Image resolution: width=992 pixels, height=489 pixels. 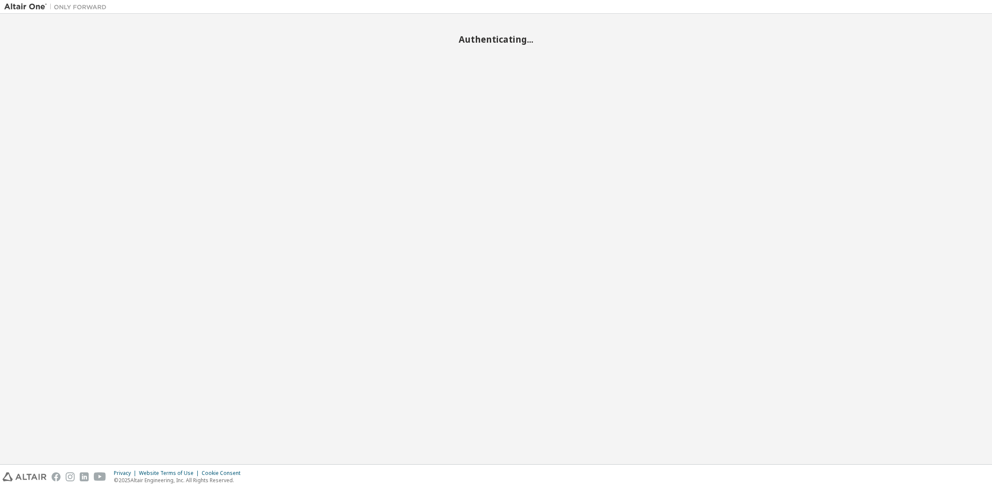 I want to click on div: Website Terms of Use, so click(x=170, y=473).